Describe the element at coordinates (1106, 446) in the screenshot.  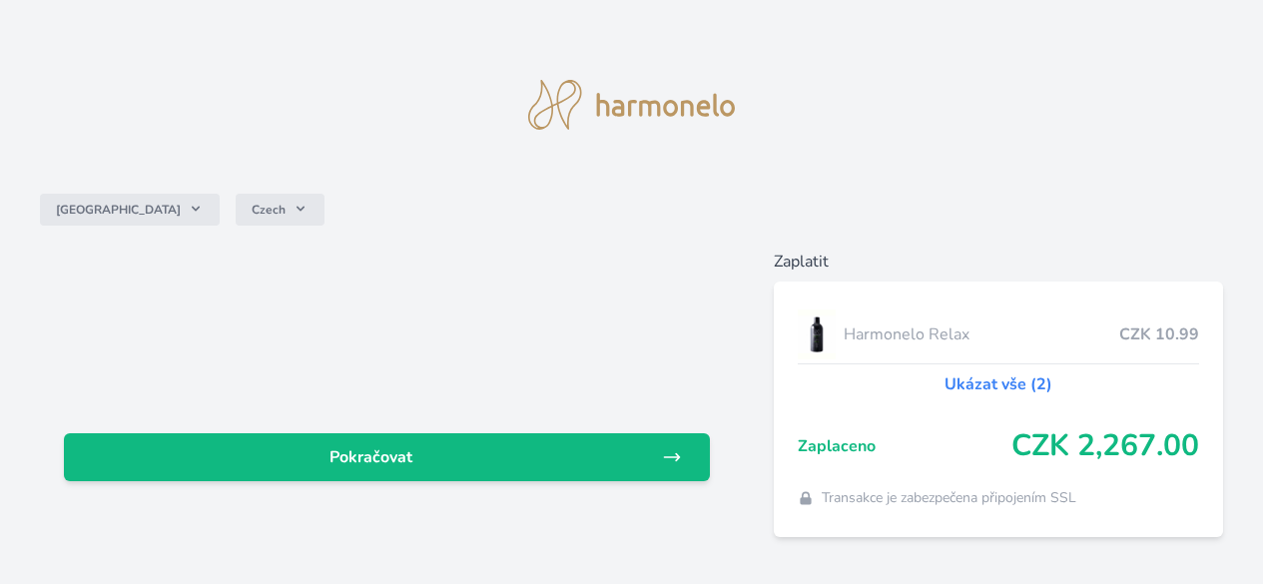
I see `span: CZK 2,267.00` at that location.